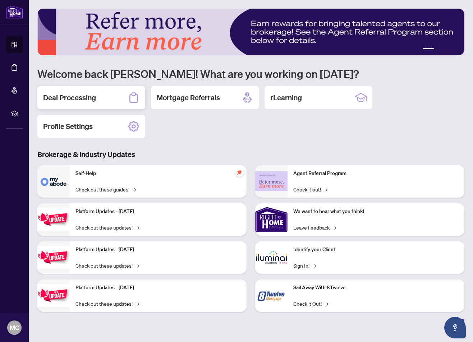  What do you see at coordinates (376, 250) in the screenshot?
I see `p: Identify your Client` at bounding box center [376, 250].